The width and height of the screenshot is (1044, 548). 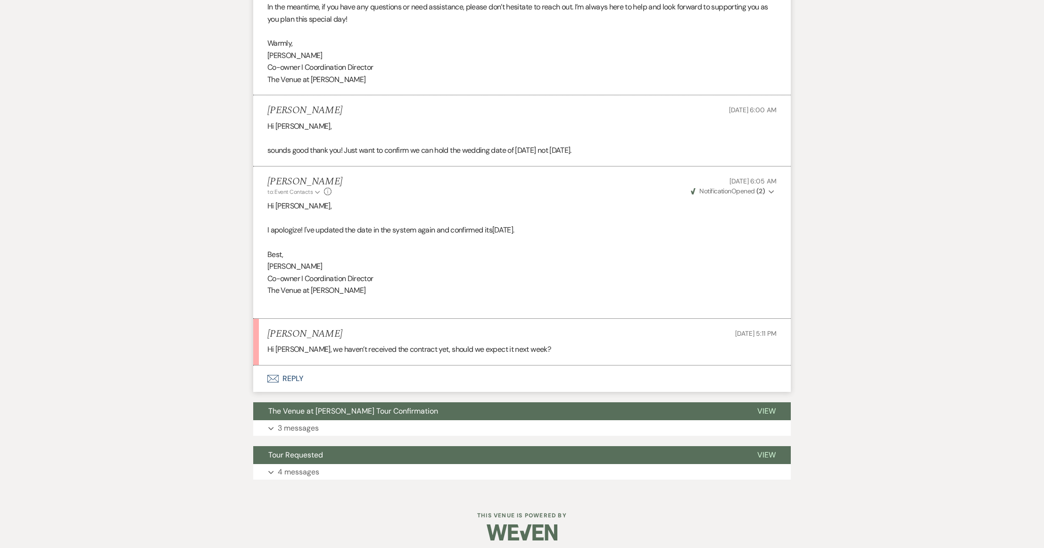 What do you see at coordinates (733, 191) in the screenshot?
I see `button: NotificationOpened (2)` at bounding box center [733, 191].